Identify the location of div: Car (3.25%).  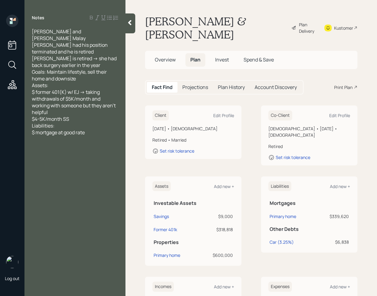
(282, 242).